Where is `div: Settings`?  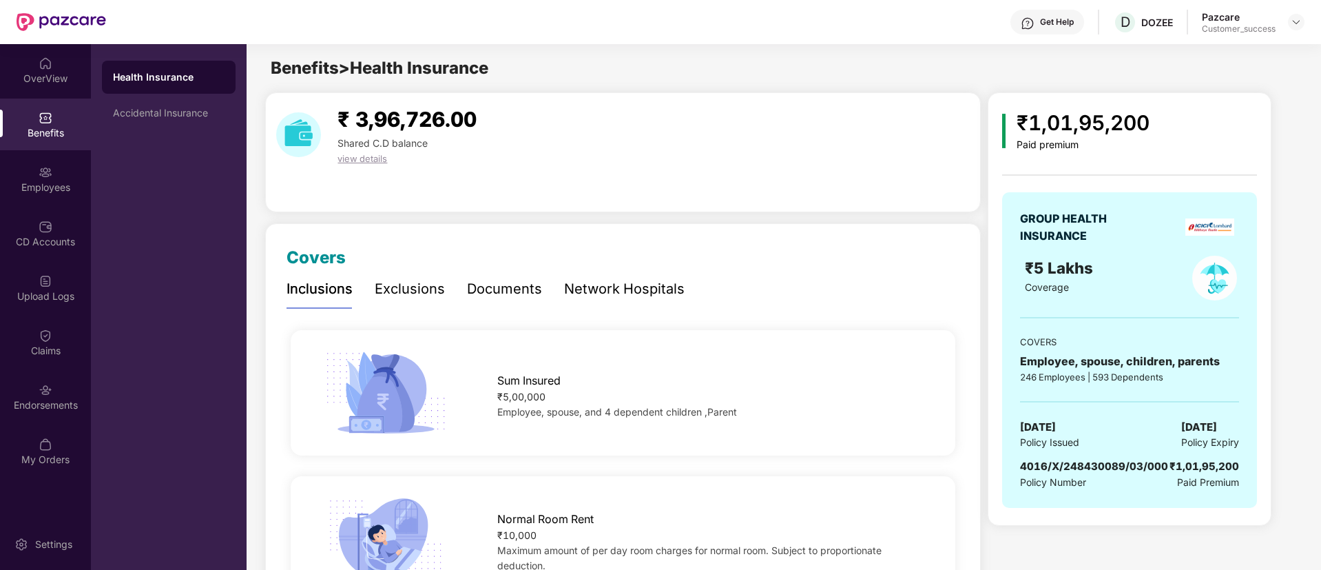
div: Settings is located at coordinates (54, 544).